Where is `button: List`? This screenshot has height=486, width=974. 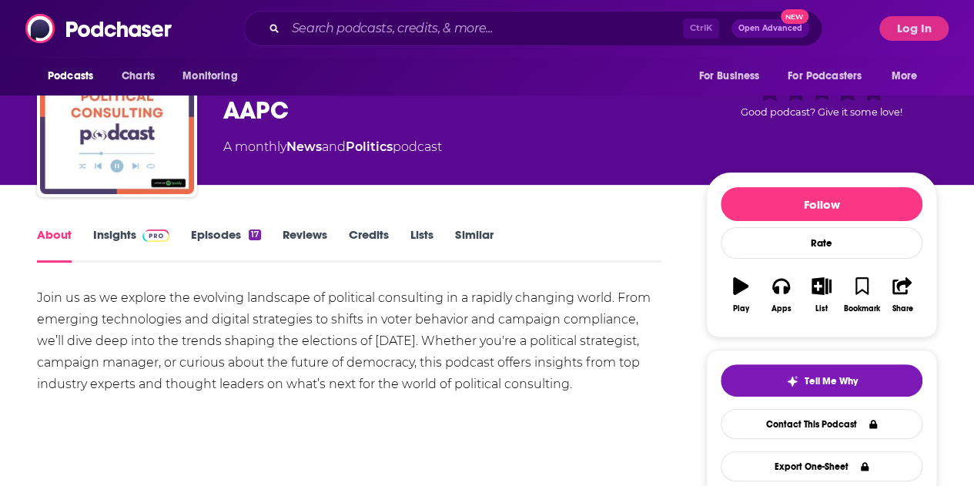 button: List is located at coordinates (821, 295).